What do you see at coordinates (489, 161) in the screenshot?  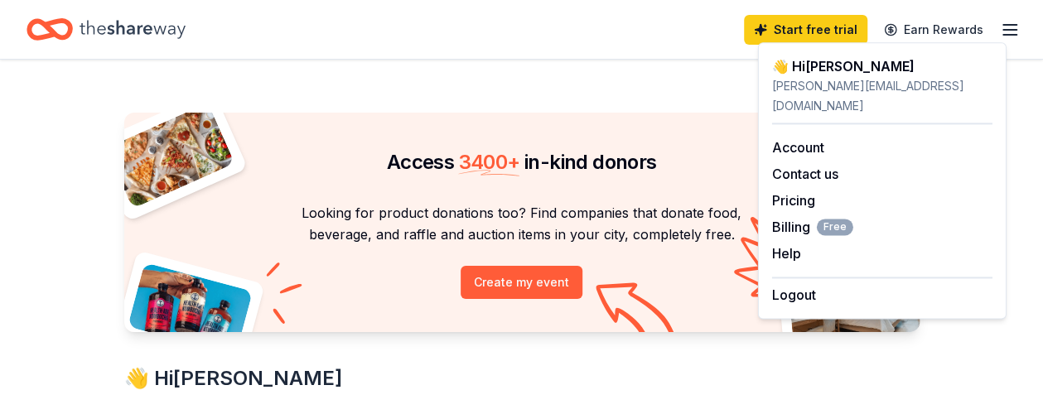 I see `span: 3400 +` at bounding box center [489, 161].